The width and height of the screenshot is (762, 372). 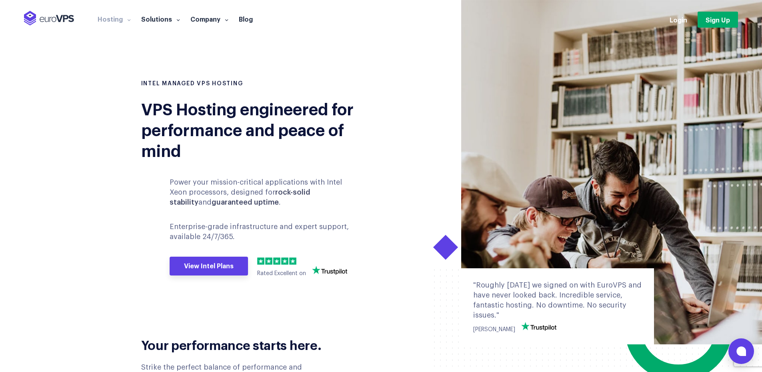 I want to click on a: Login, so click(x=679, y=20).